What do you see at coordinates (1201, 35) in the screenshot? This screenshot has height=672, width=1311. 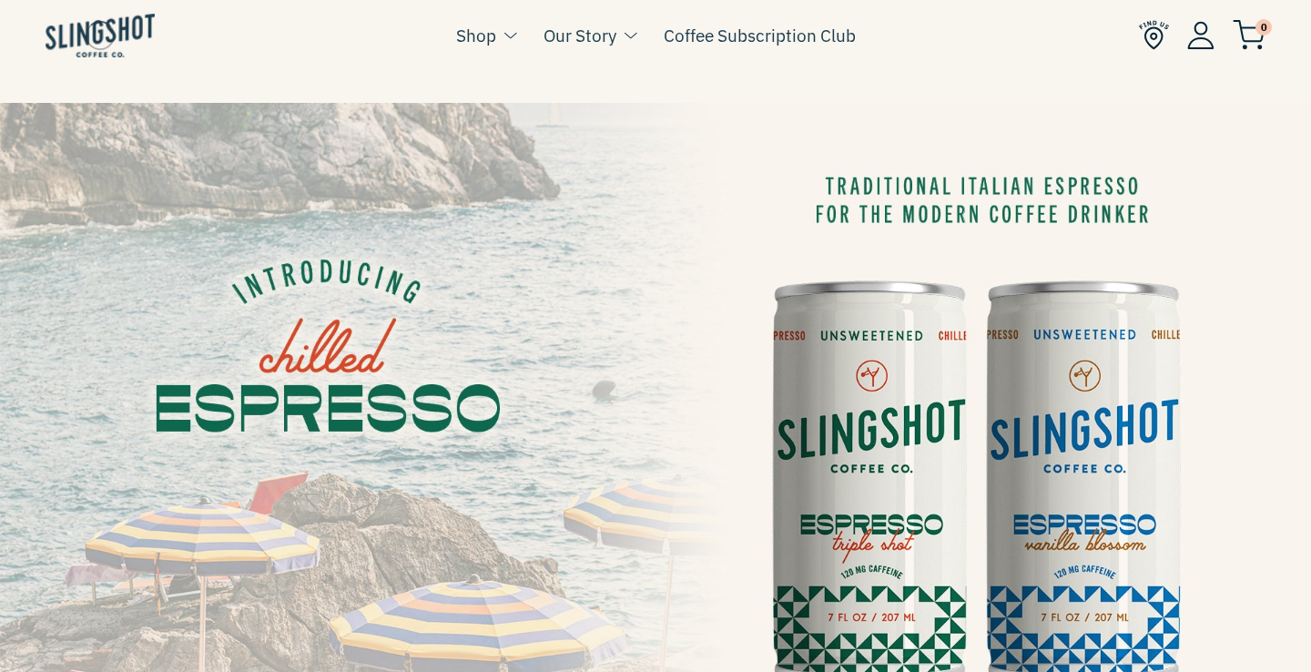 I see `img: Account` at bounding box center [1201, 35].